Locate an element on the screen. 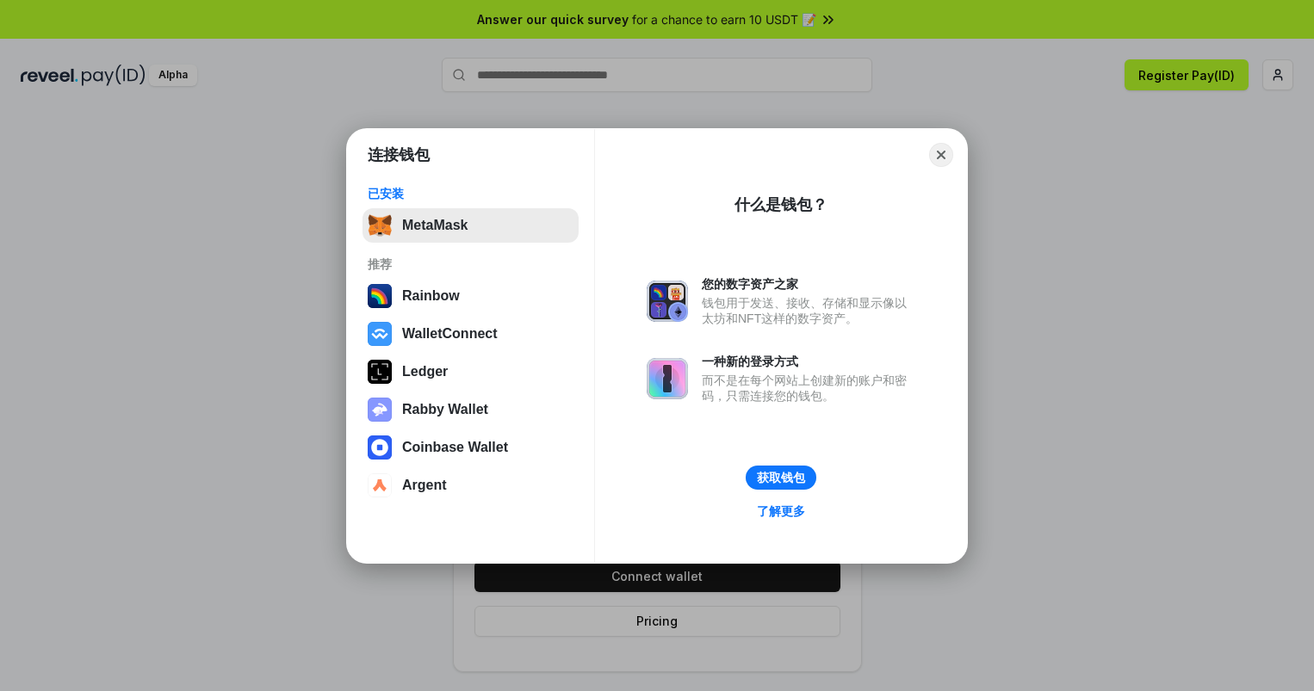  button: 获取钱包 is located at coordinates (781, 478).